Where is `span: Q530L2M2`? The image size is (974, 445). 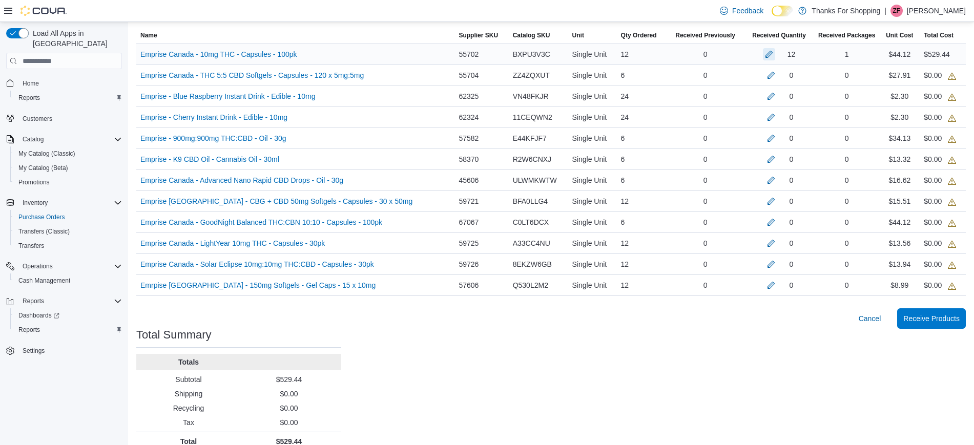 span: Q530L2M2 is located at coordinates (530, 285).